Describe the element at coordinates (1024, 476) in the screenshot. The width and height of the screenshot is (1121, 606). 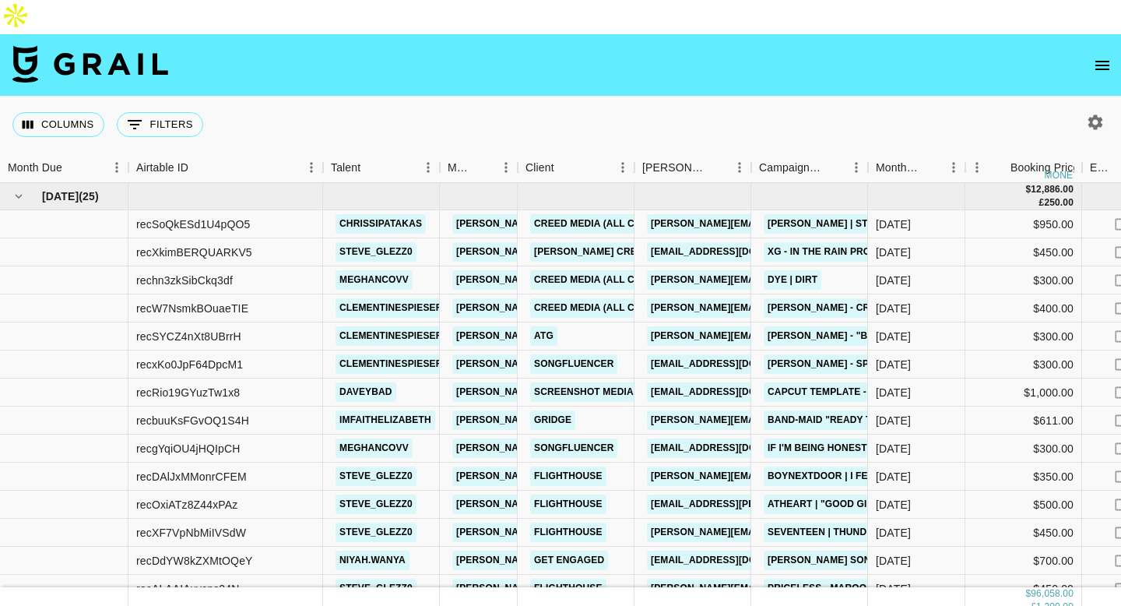
I see `div: $350.00` at that location.